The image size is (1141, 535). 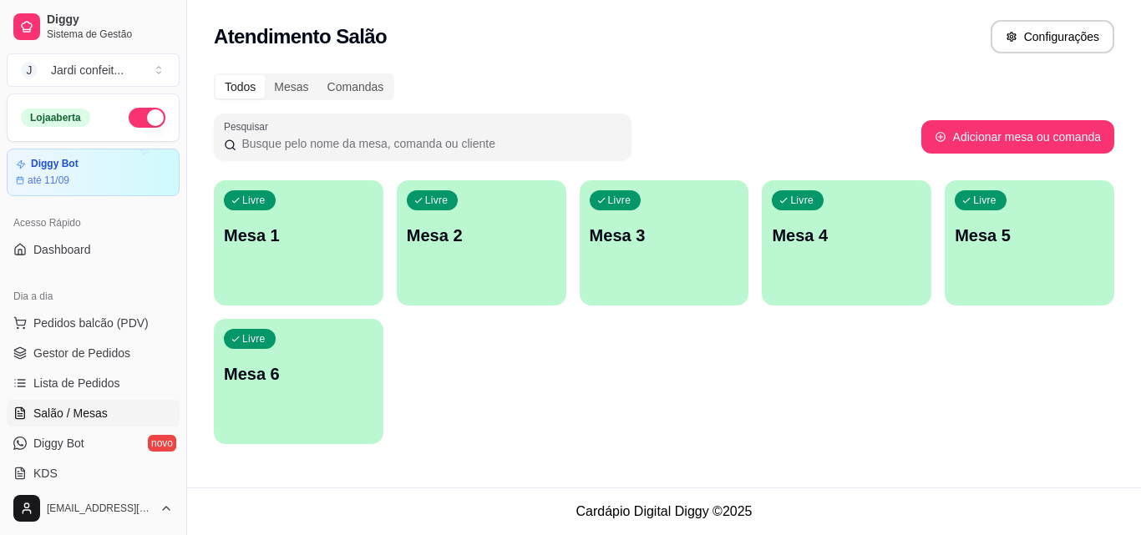 I want to click on p: Mesa 6, so click(x=298, y=374).